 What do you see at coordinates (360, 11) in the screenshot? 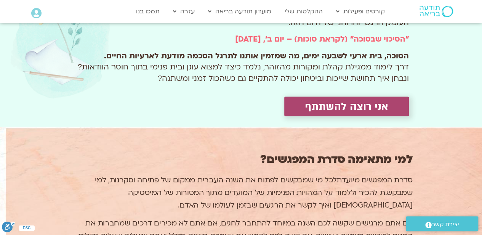
I see `a: קורסים ופעילות` at bounding box center [360, 11].